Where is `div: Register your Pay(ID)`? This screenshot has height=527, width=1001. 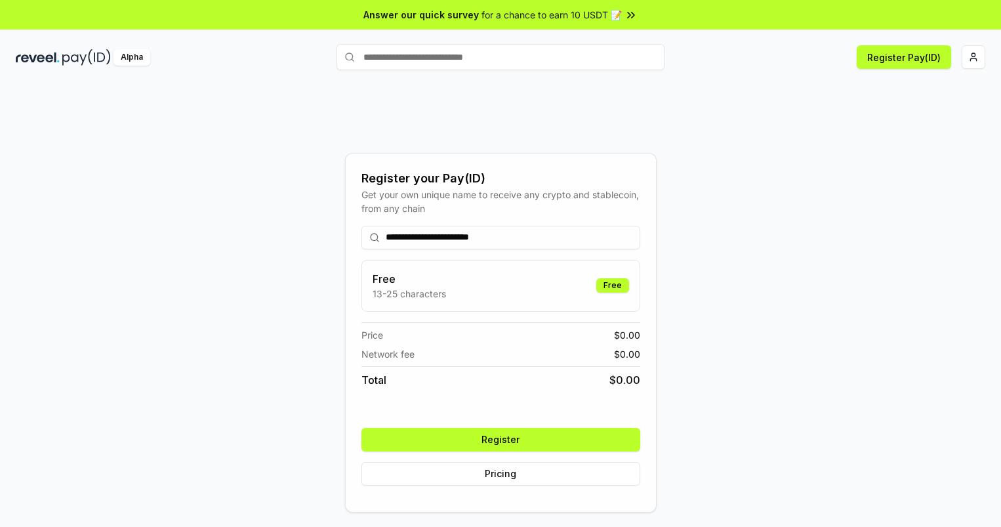 div: Register your Pay(ID) is located at coordinates (501, 178).